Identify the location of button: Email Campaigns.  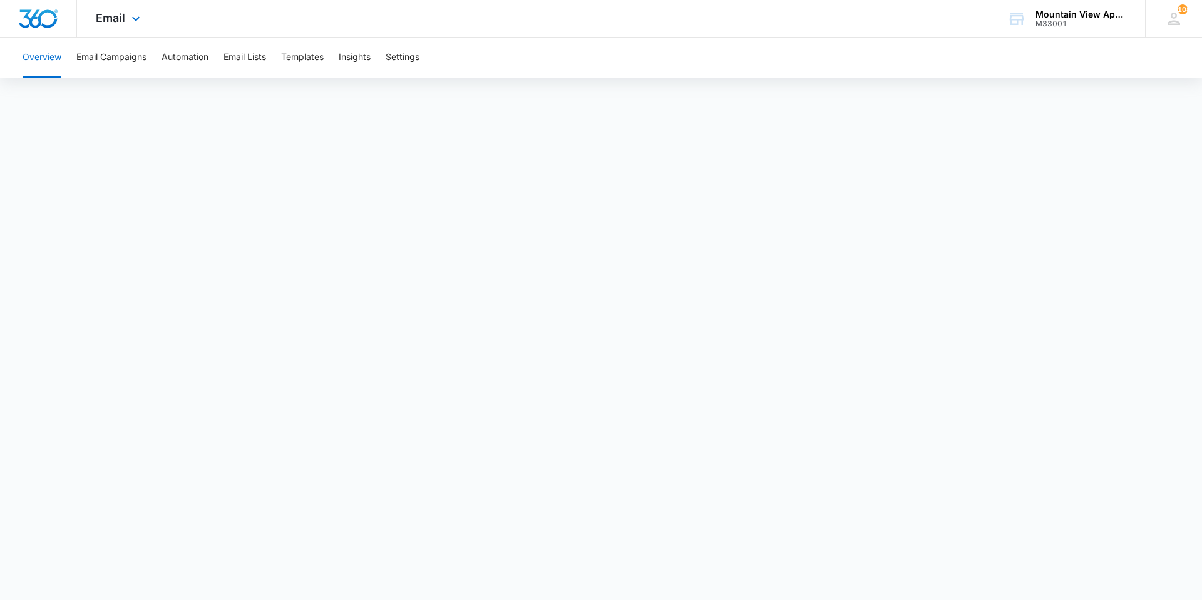
(111, 58).